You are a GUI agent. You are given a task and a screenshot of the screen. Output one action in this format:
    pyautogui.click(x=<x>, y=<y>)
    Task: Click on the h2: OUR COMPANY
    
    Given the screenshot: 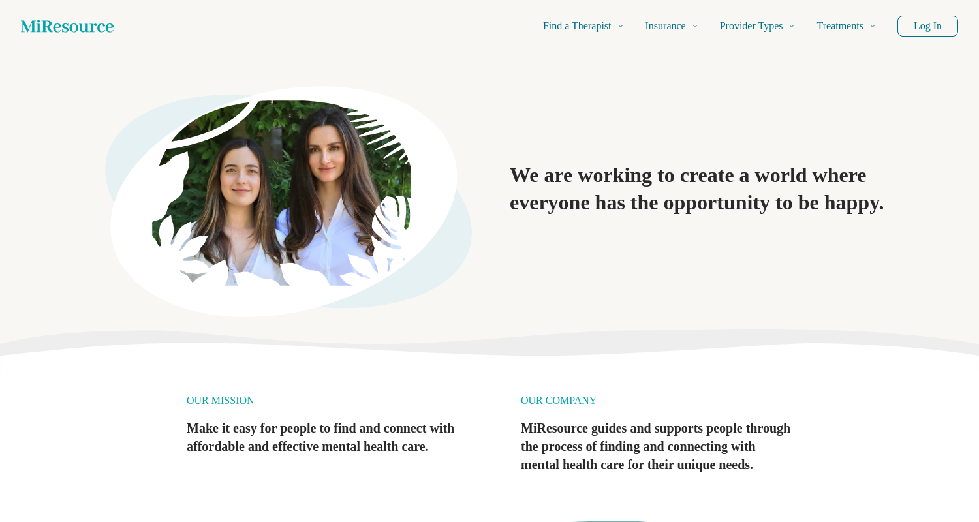 What is the action you would take?
    pyautogui.click(x=657, y=406)
    